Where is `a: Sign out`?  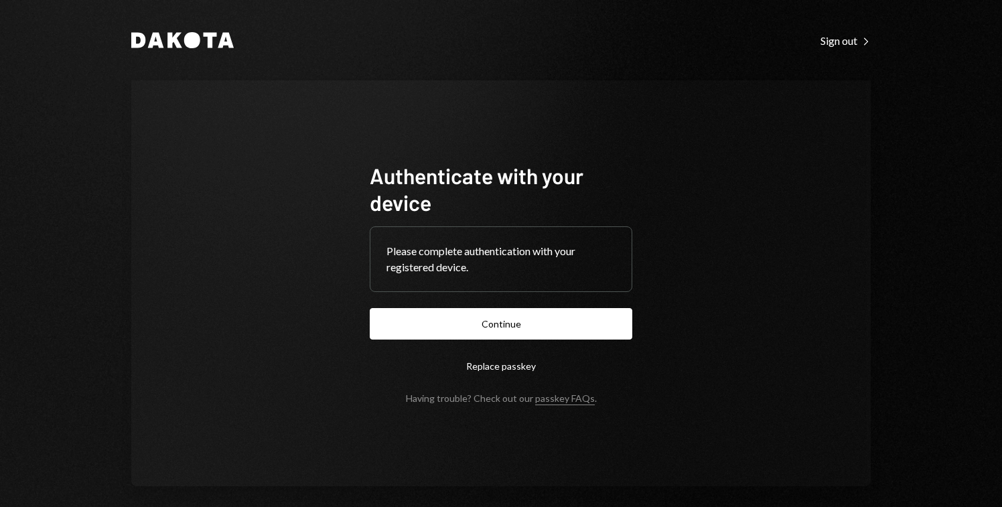 a: Sign out is located at coordinates (845, 40).